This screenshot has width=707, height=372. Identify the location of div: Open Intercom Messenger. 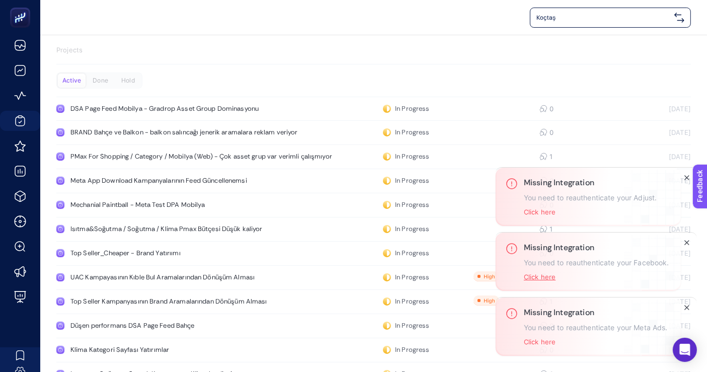
(685, 350).